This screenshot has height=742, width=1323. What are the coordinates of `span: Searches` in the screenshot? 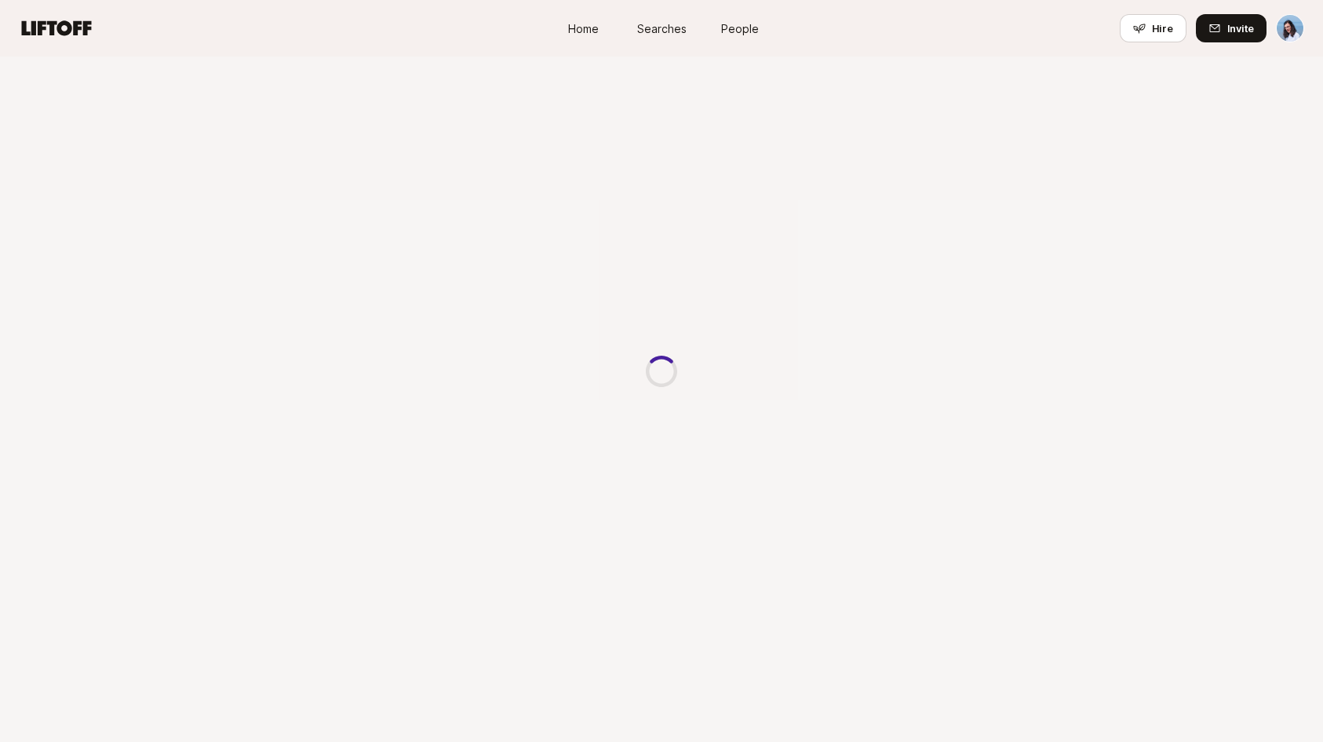 It's located at (662, 28).